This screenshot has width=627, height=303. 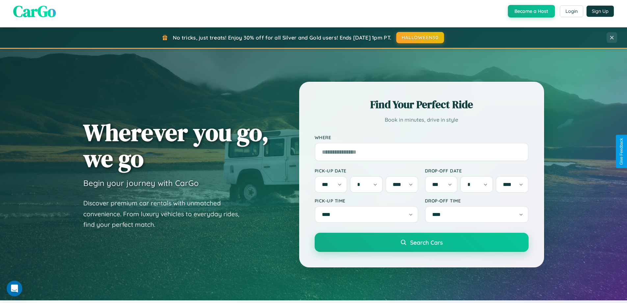 What do you see at coordinates (531, 11) in the screenshot?
I see `button: Become a Host` at bounding box center [531, 11].